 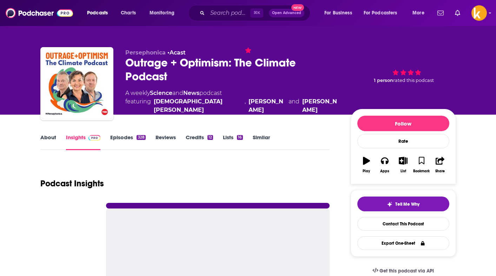 I want to click on button: tell me why sparkleTell Me Why, so click(x=404, y=204).